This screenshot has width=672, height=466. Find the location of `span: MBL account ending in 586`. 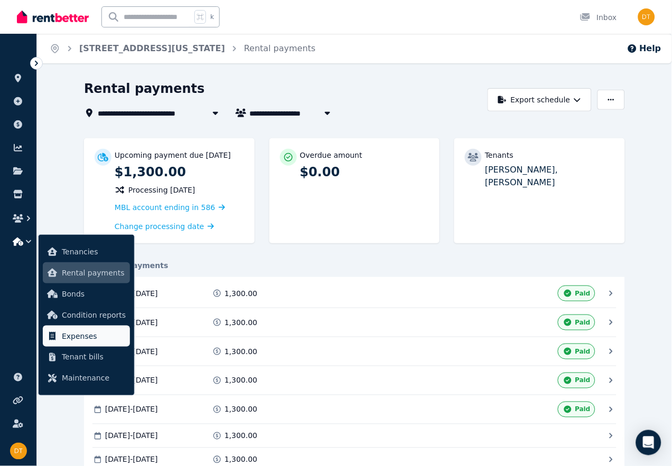

span: MBL account ending in 586 is located at coordinates (165, 208).